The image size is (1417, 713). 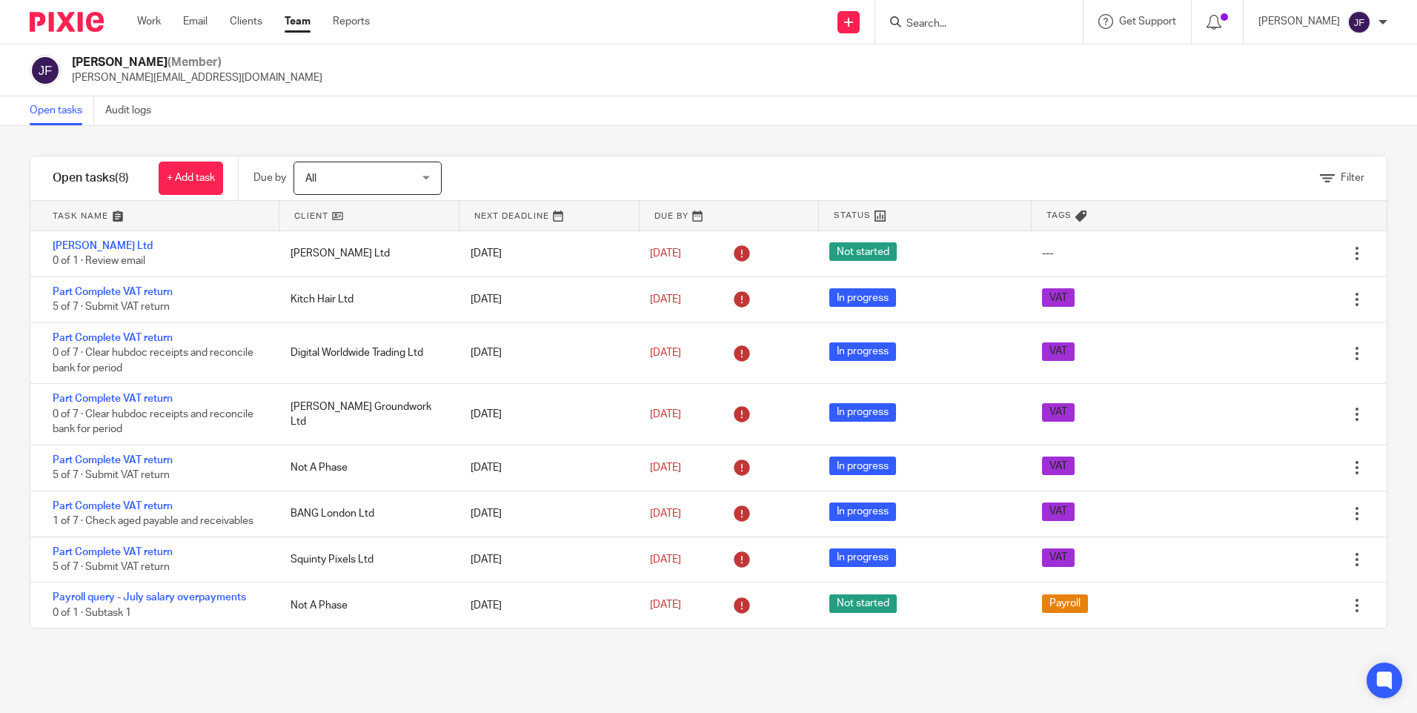 What do you see at coordinates (149, 597) in the screenshot?
I see `a: Payroll query - July salary overpayments` at bounding box center [149, 597].